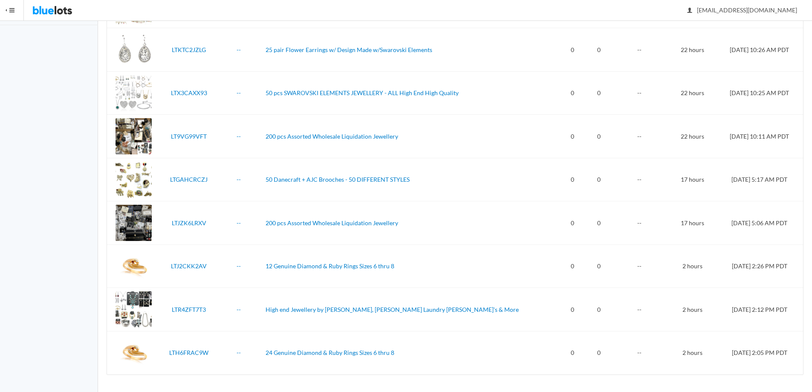 The image size is (812, 392). What do you see at coordinates (189, 222) in the screenshot?
I see `a: LTJZK6LRXV` at bounding box center [189, 222].